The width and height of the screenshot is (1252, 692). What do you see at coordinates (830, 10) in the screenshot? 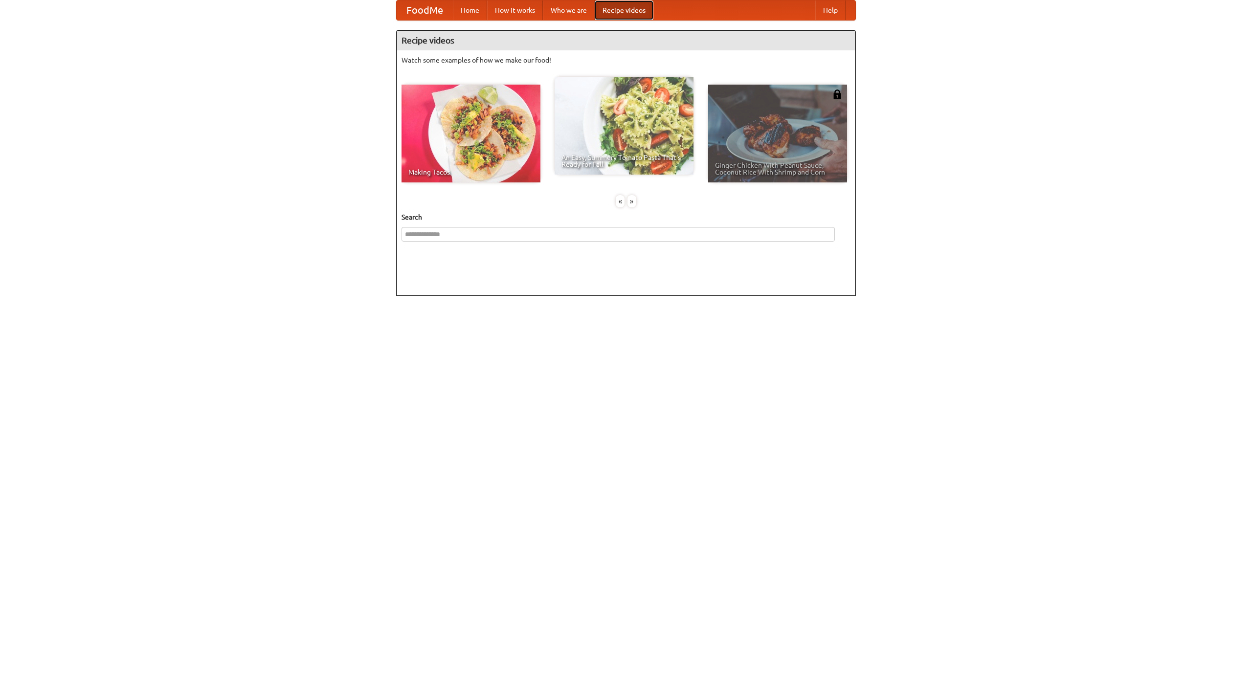
I see `a: Help` at bounding box center [830, 10].